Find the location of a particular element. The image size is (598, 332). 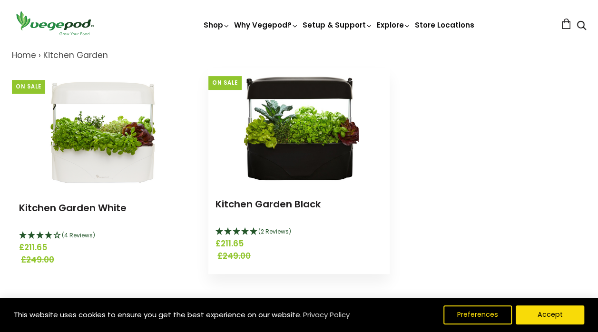

span: 5 Stars - 2 Reviews is located at coordinates (275, 231).